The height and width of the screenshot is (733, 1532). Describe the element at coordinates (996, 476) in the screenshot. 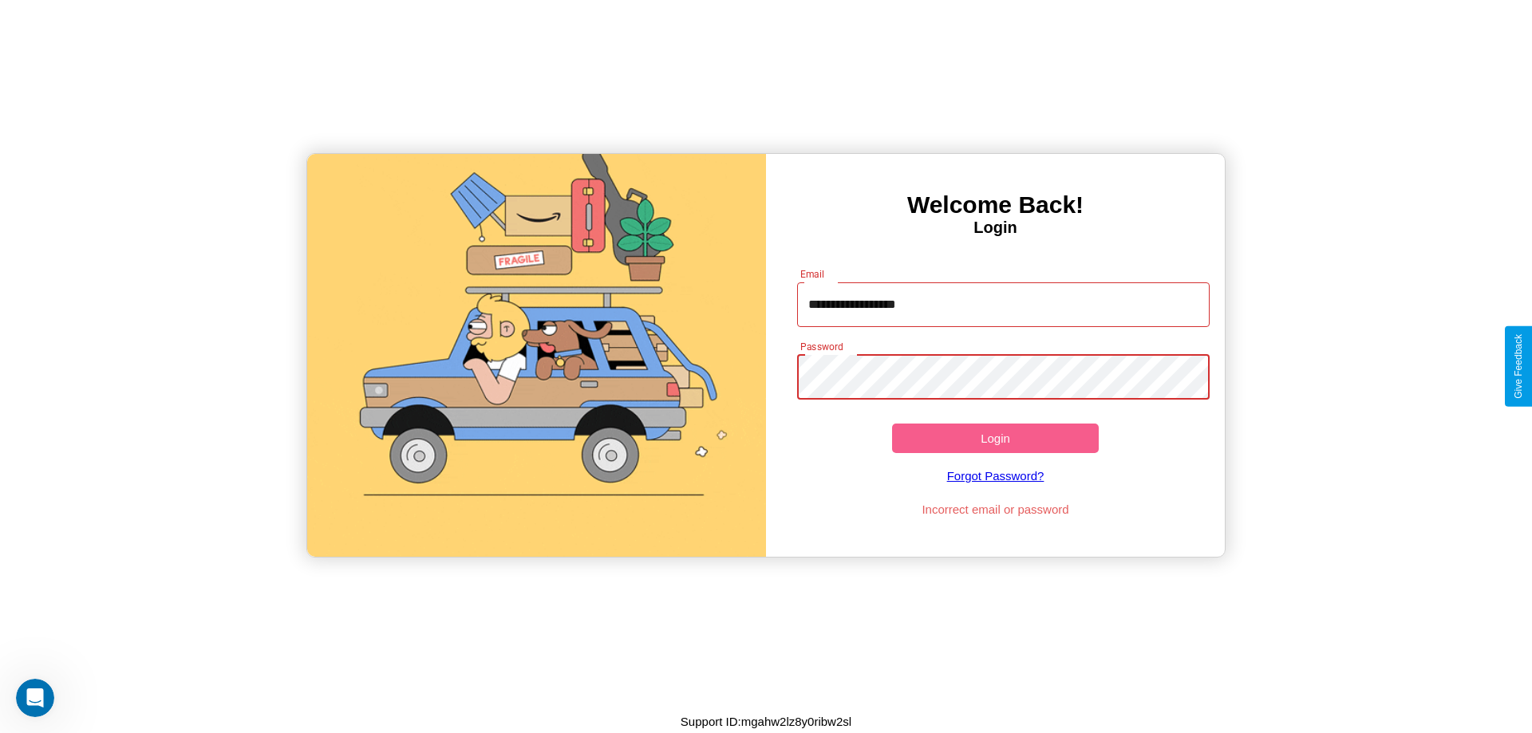

I see `a: Forgot Password?` at that location.